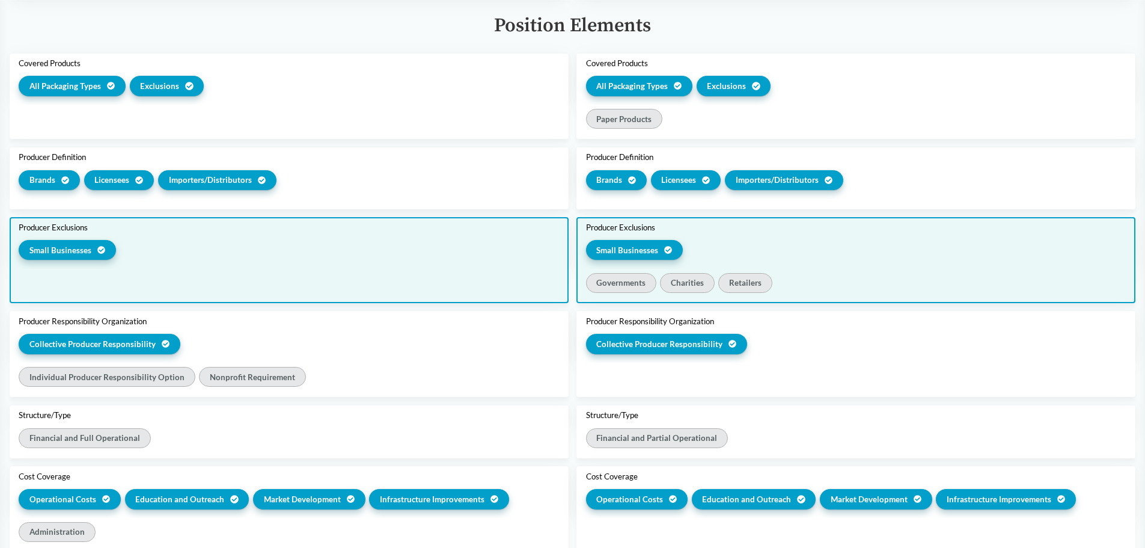 The height and width of the screenshot is (548, 1145). Describe the element at coordinates (572, 178) in the screenshot. I see `button: Producer DefinitionBrandsLicenseesImporters/​DistributorsProducer DefinitionBrandsLicenseesImport...` at that location.